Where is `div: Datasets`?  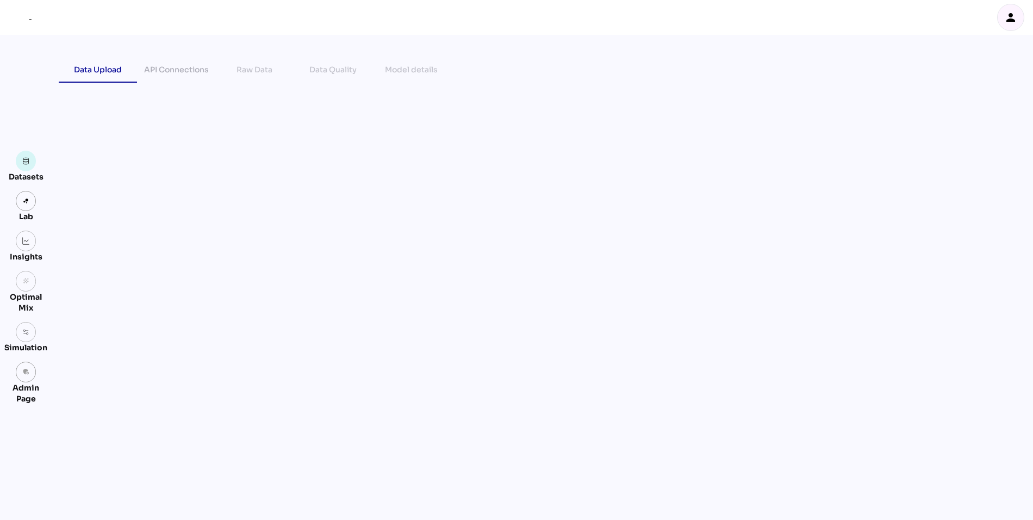
div: Datasets is located at coordinates (26, 177).